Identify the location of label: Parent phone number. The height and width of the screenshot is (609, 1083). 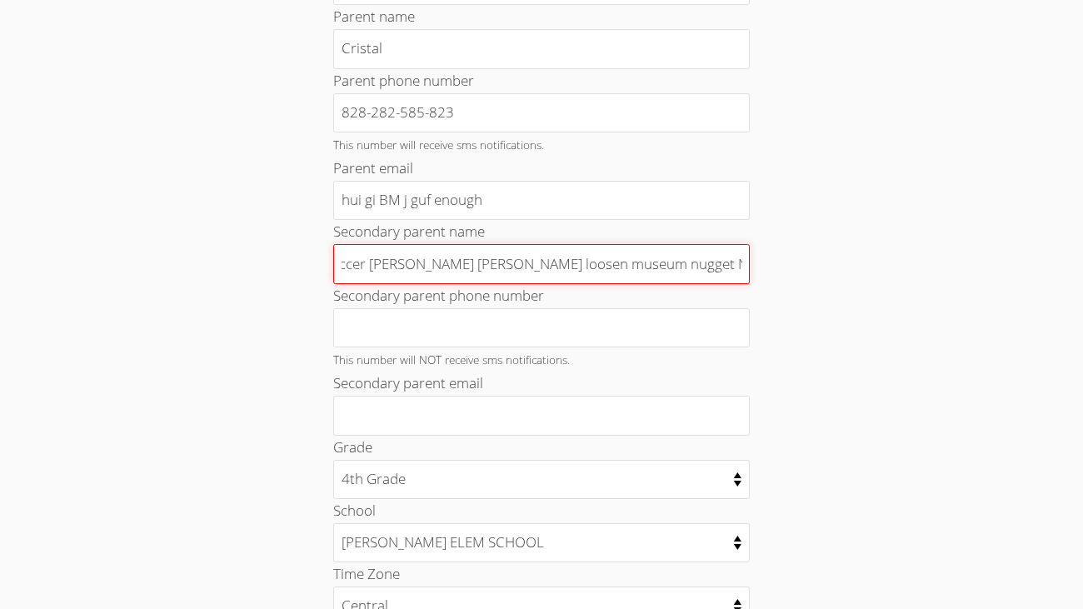
(403, 80).